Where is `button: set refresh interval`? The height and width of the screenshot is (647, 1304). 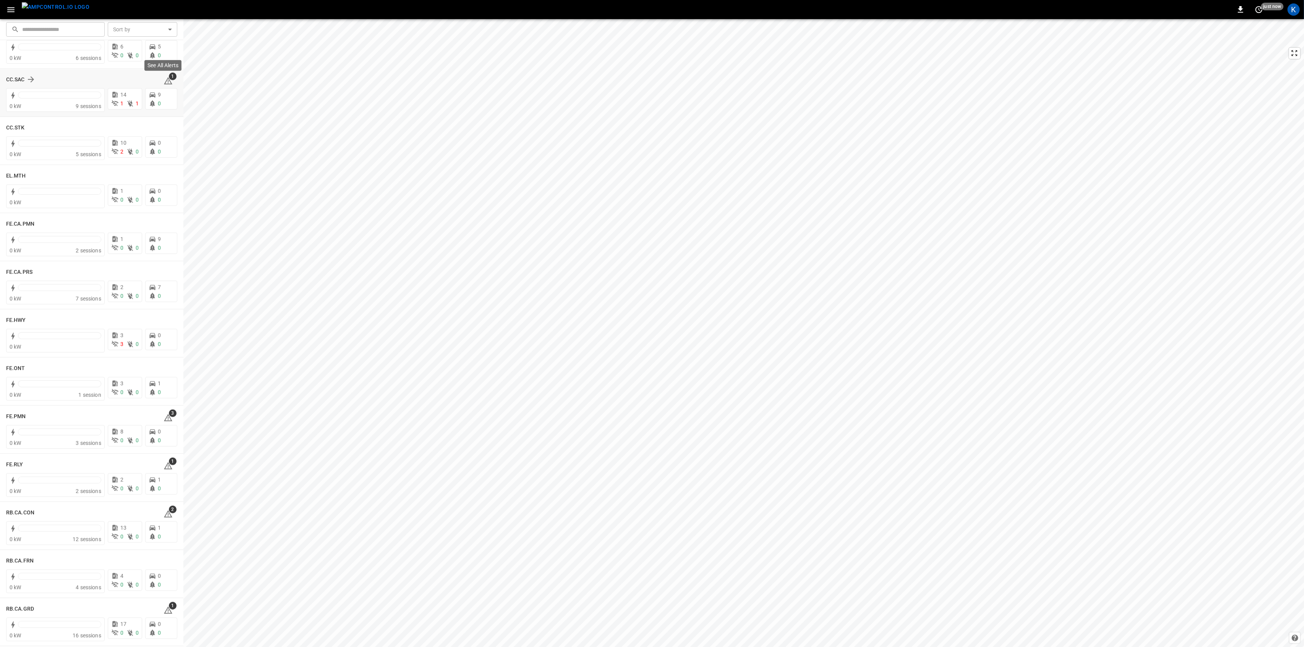
button: set refresh interval is located at coordinates (1259, 10).